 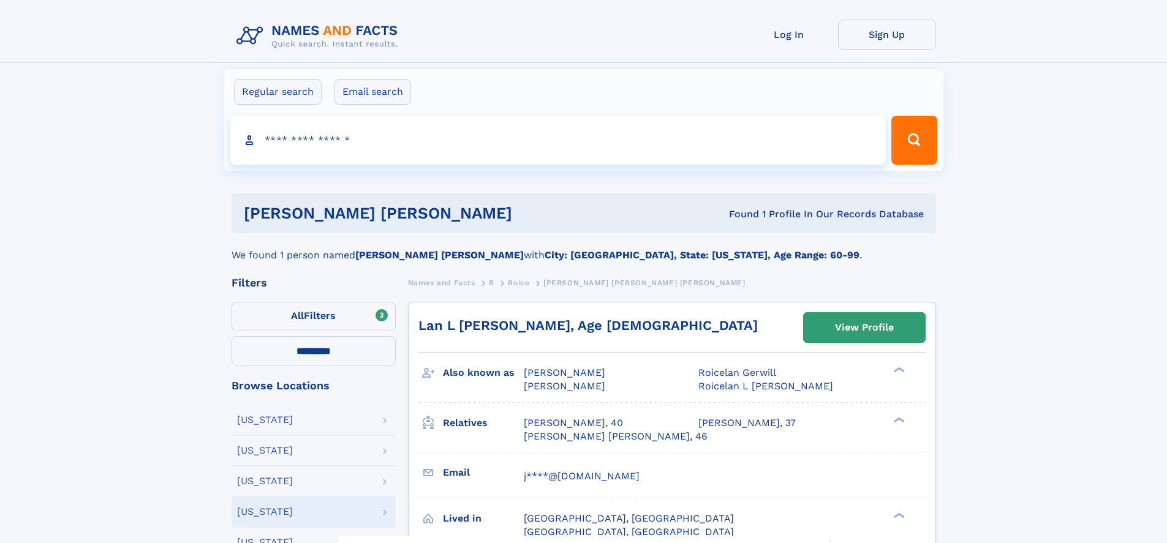 I want to click on a: Roice, so click(x=518, y=282).